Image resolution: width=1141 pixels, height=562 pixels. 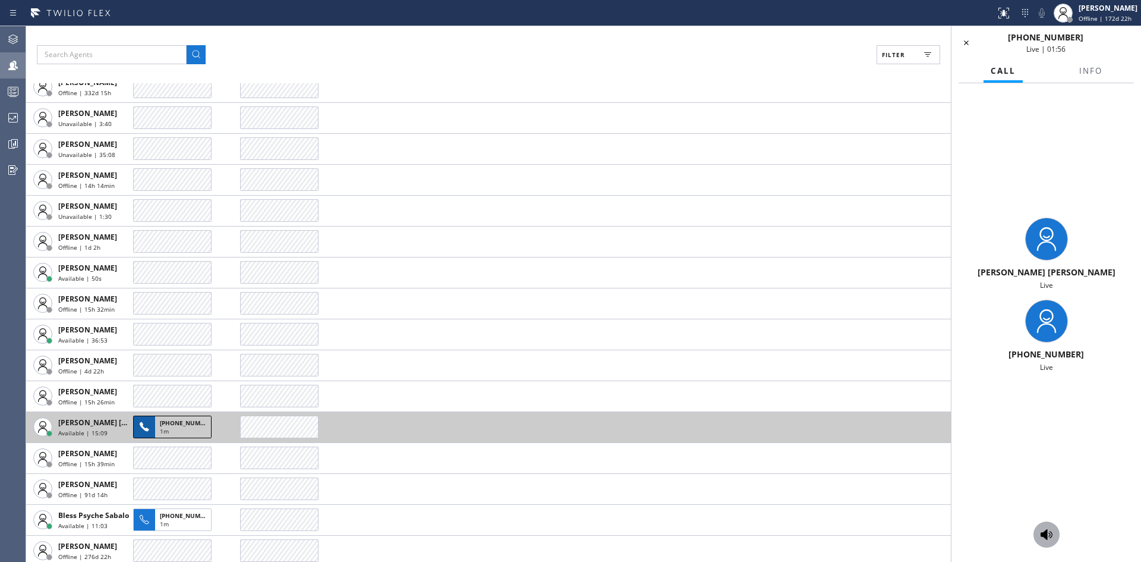 What do you see at coordinates (79, 247) in the screenshot?
I see `span: Offline | 1d 2h` at bounding box center [79, 247].